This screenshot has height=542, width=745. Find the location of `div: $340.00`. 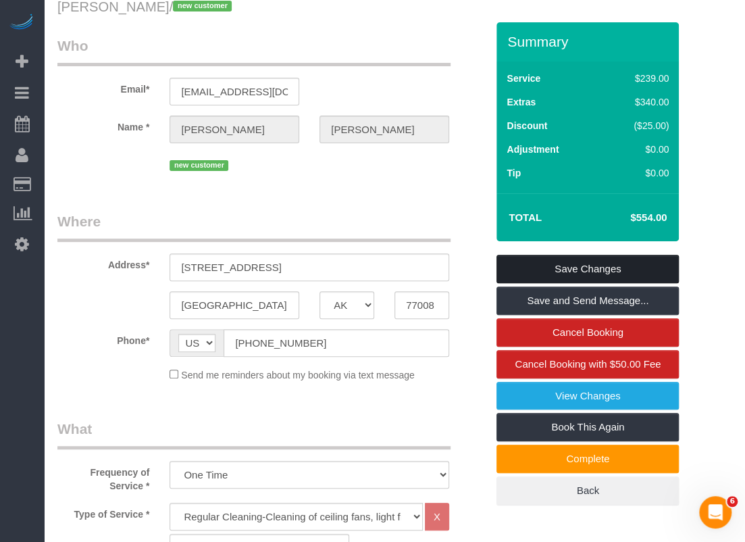

div: $340.00 is located at coordinates (637, 102).